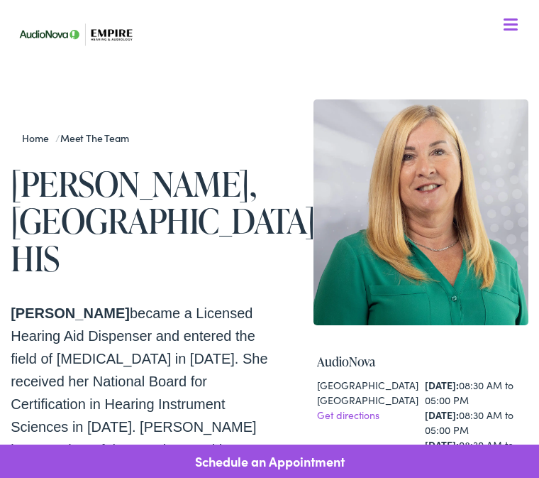 Image resolution: width=539 pixels, height=478 pixels. I want to click on a: Get directions, so click(349, 415).